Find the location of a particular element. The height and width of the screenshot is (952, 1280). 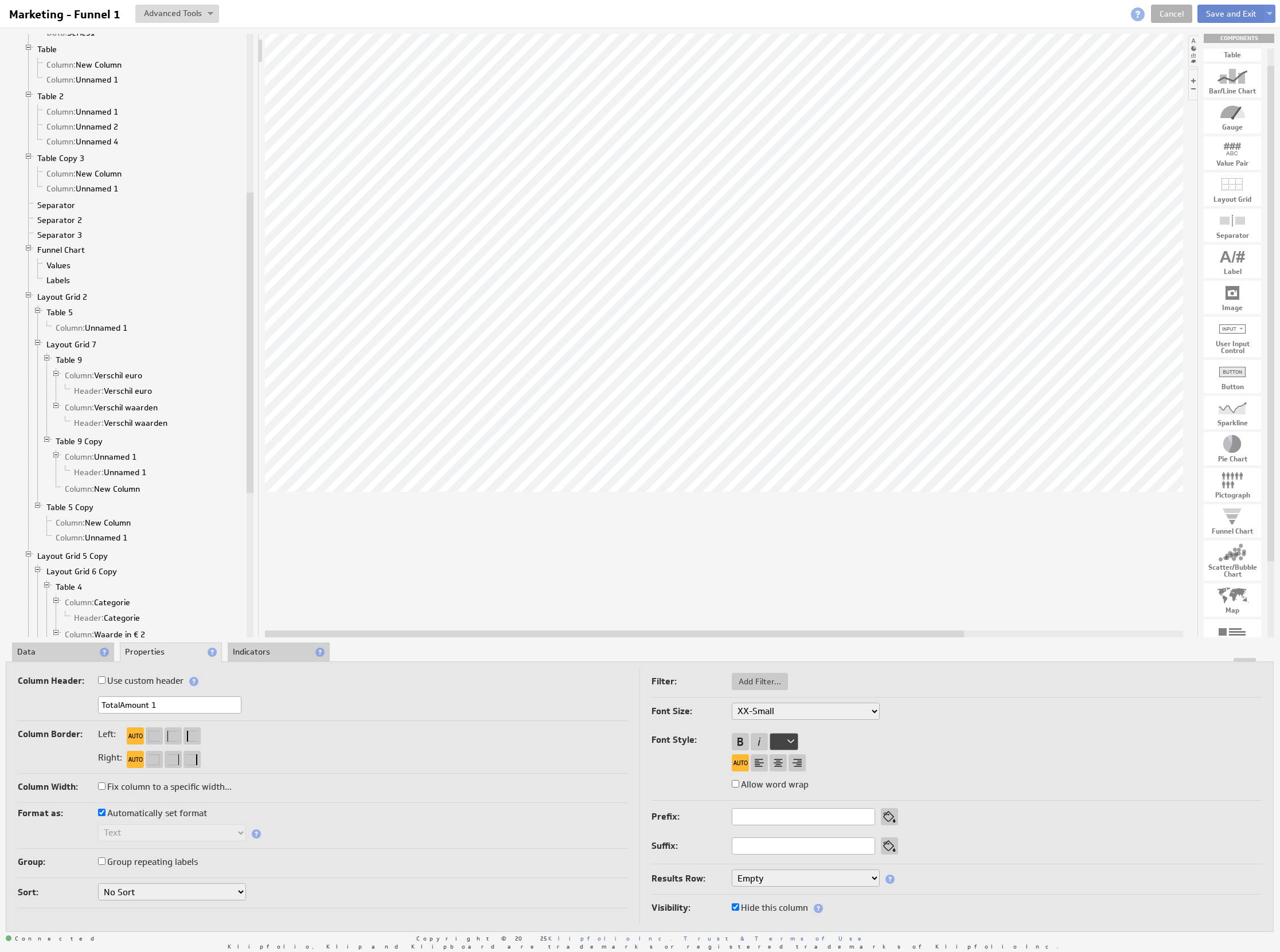

a: Table 9 Copy is located at coordinates (79, 442).